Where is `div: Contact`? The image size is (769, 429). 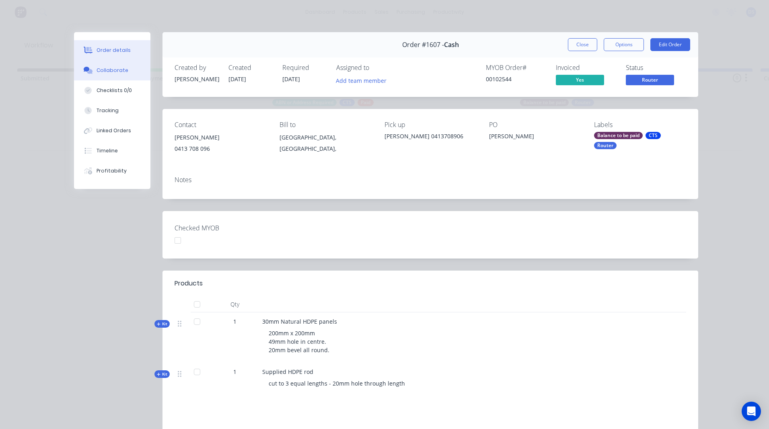 div: Contact is located at coordinates (220, 125).